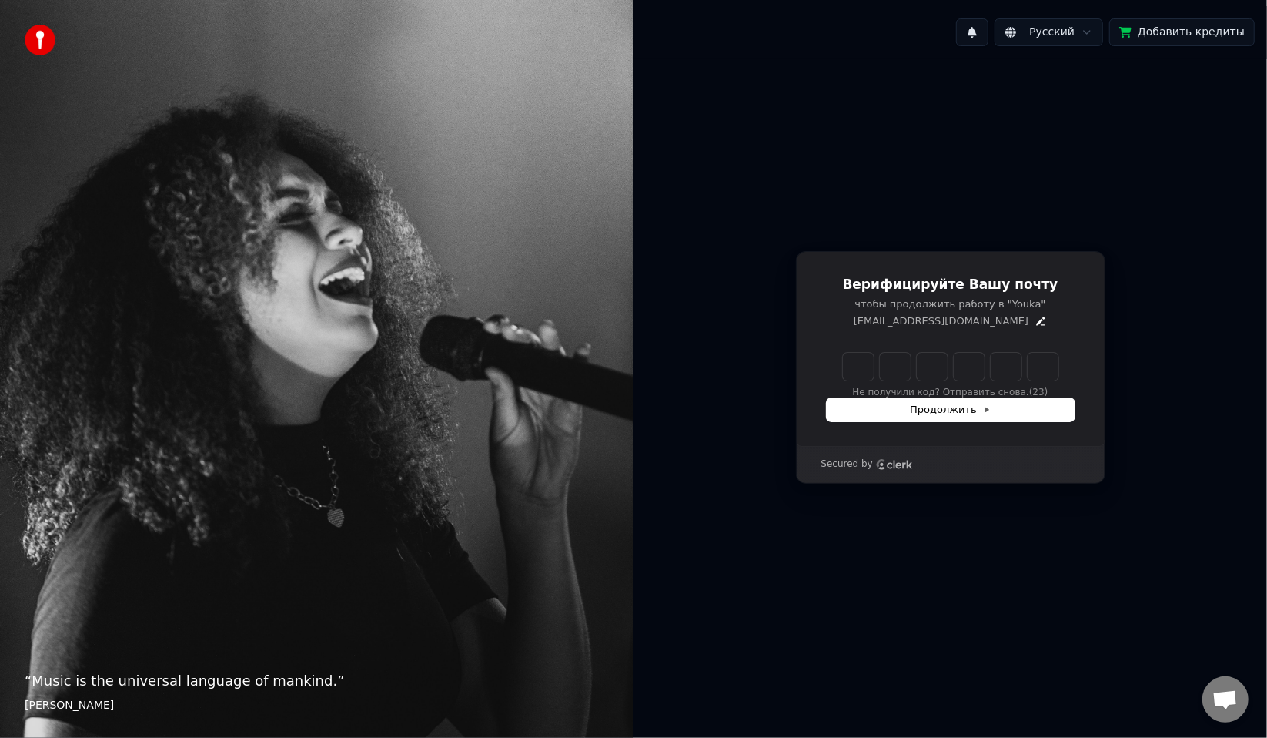 Image resolution: width=1267 pixels, height=738 pixels. Describe the element at coordinates (40, 40) in the screenshot. I see `img: youka` at that location.